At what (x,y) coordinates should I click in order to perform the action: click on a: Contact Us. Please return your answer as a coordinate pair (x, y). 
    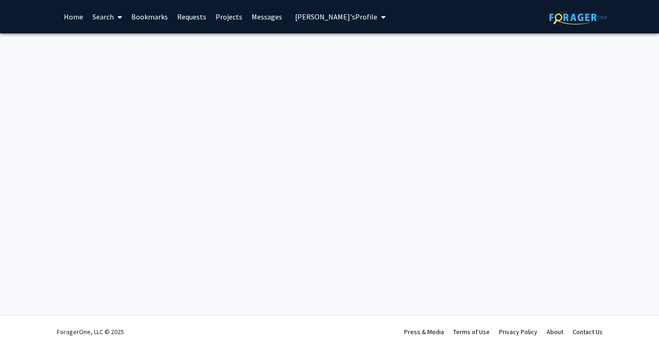
    Looking at the image, I should click on (588, 331).